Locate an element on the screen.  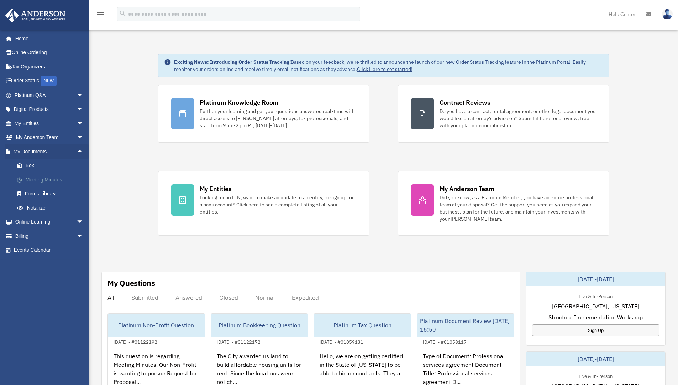
a: Digital Productsarrow_drop_down is located at coordinates (50, 109).